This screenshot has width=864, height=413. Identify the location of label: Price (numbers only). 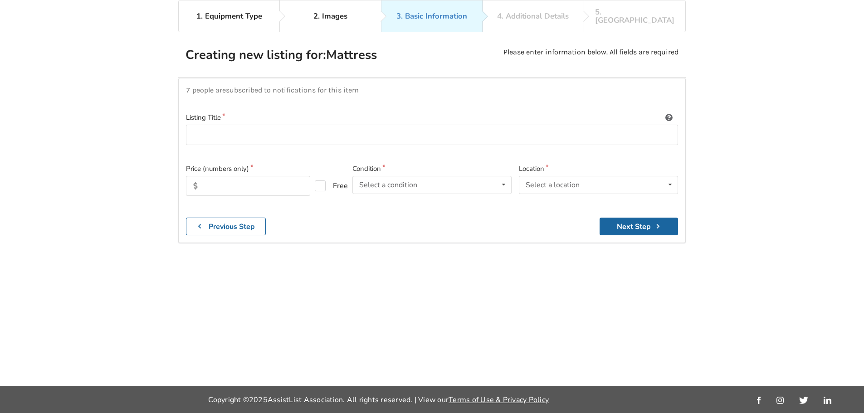
(265, 169).